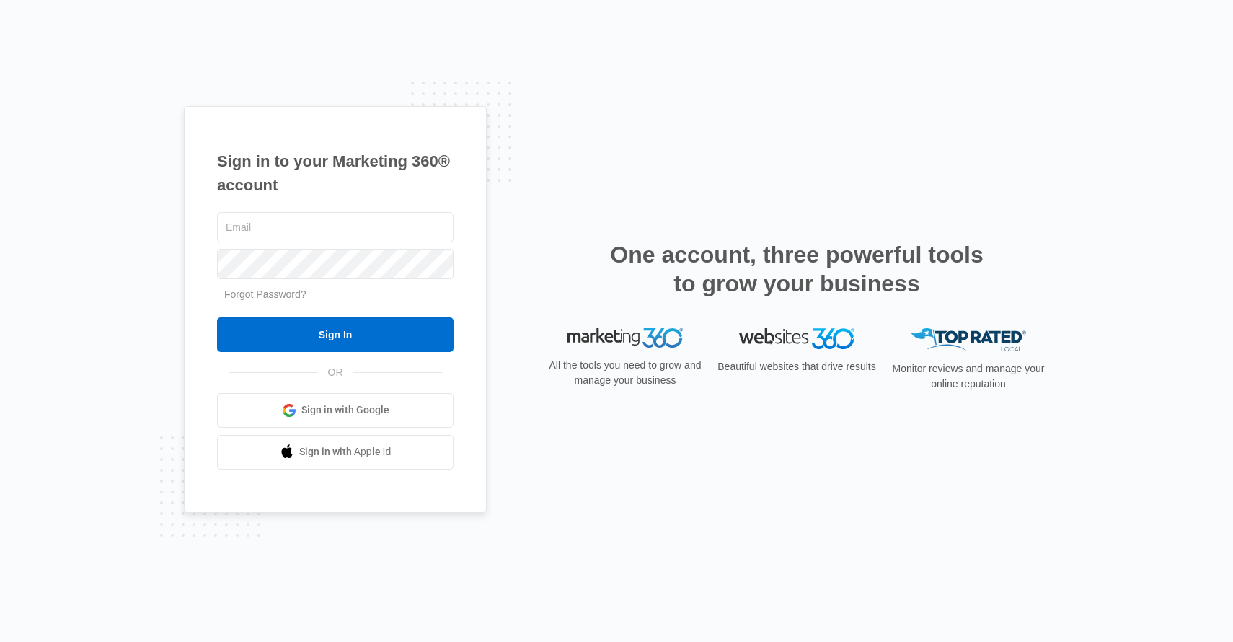 The height and width of the screenshot is (642, 1233). Describe the element at coordinates (968, 340) in the screenshot. I see `img: Top Rated Local` at that location.